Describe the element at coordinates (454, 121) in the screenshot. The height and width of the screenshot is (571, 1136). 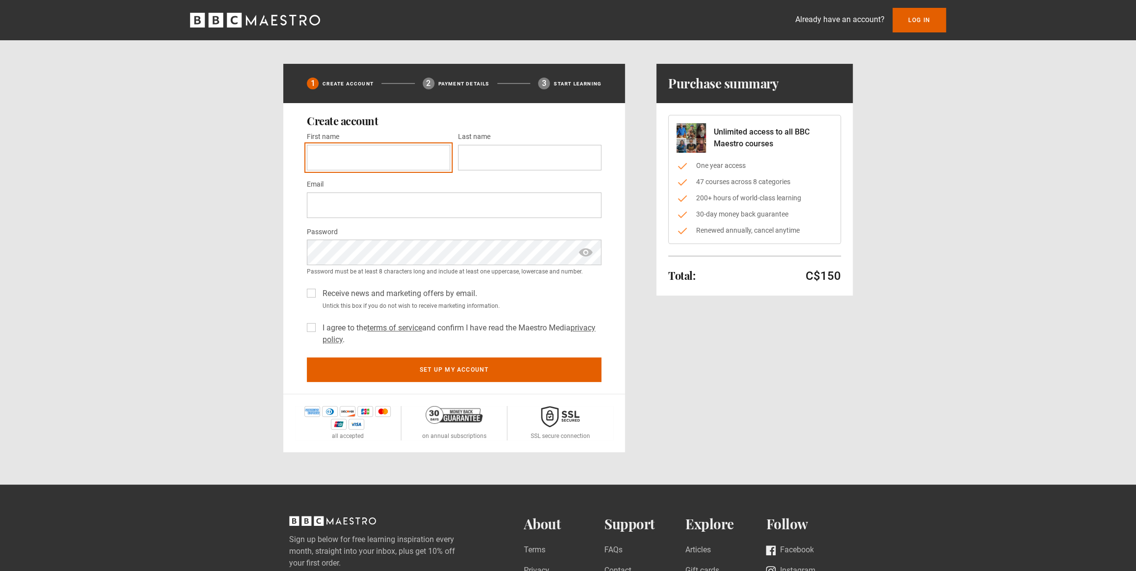
I see `h2: Create account` at that location.